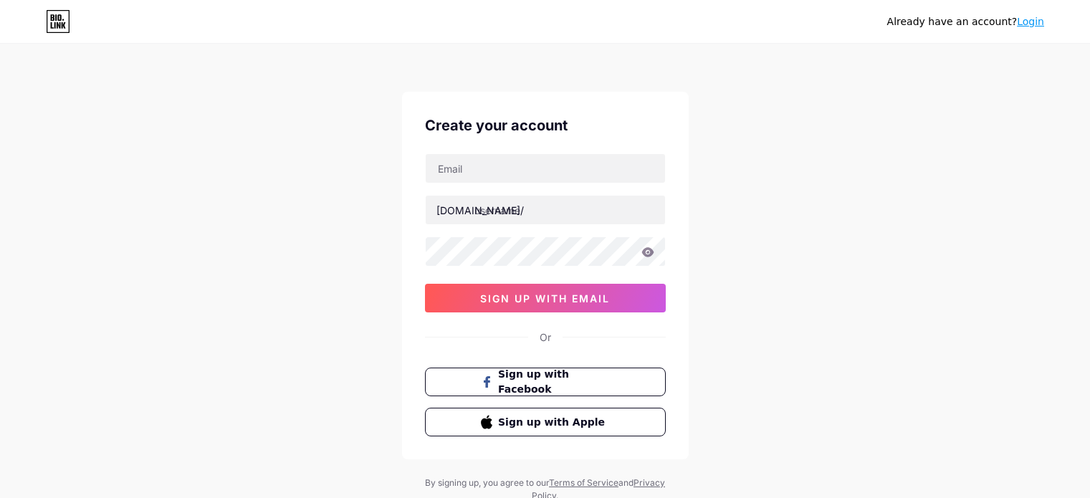 The image size is (1090, 498). Describe the element at coordinates (546, 337) in the screenshot. I see `div: Or` at that location.